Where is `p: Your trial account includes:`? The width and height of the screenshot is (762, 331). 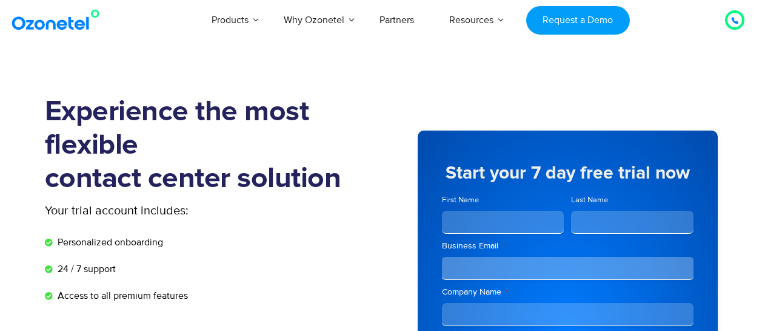
p: Your trial account includes: is located at coordinates (167, 210).